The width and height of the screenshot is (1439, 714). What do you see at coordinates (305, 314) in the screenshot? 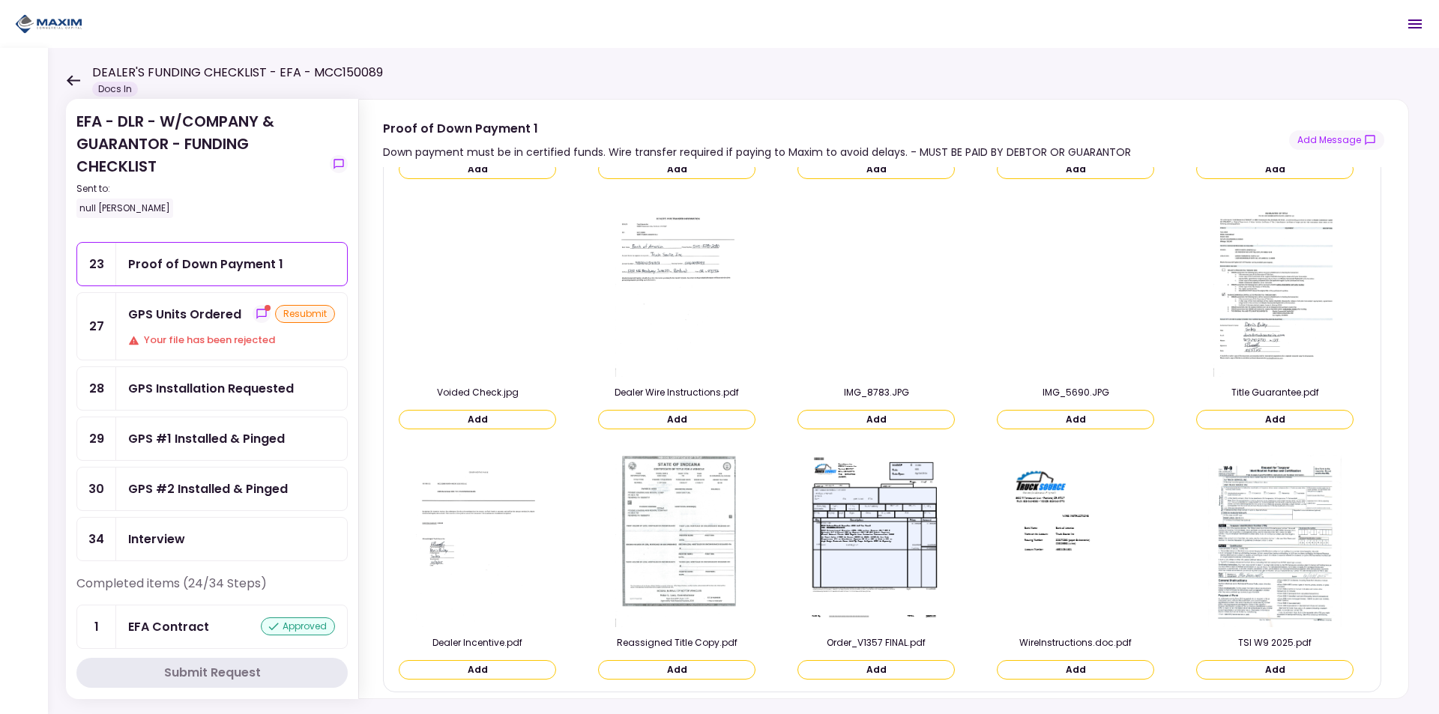
I see `div: resubmit` at bounding box center [305, 314].